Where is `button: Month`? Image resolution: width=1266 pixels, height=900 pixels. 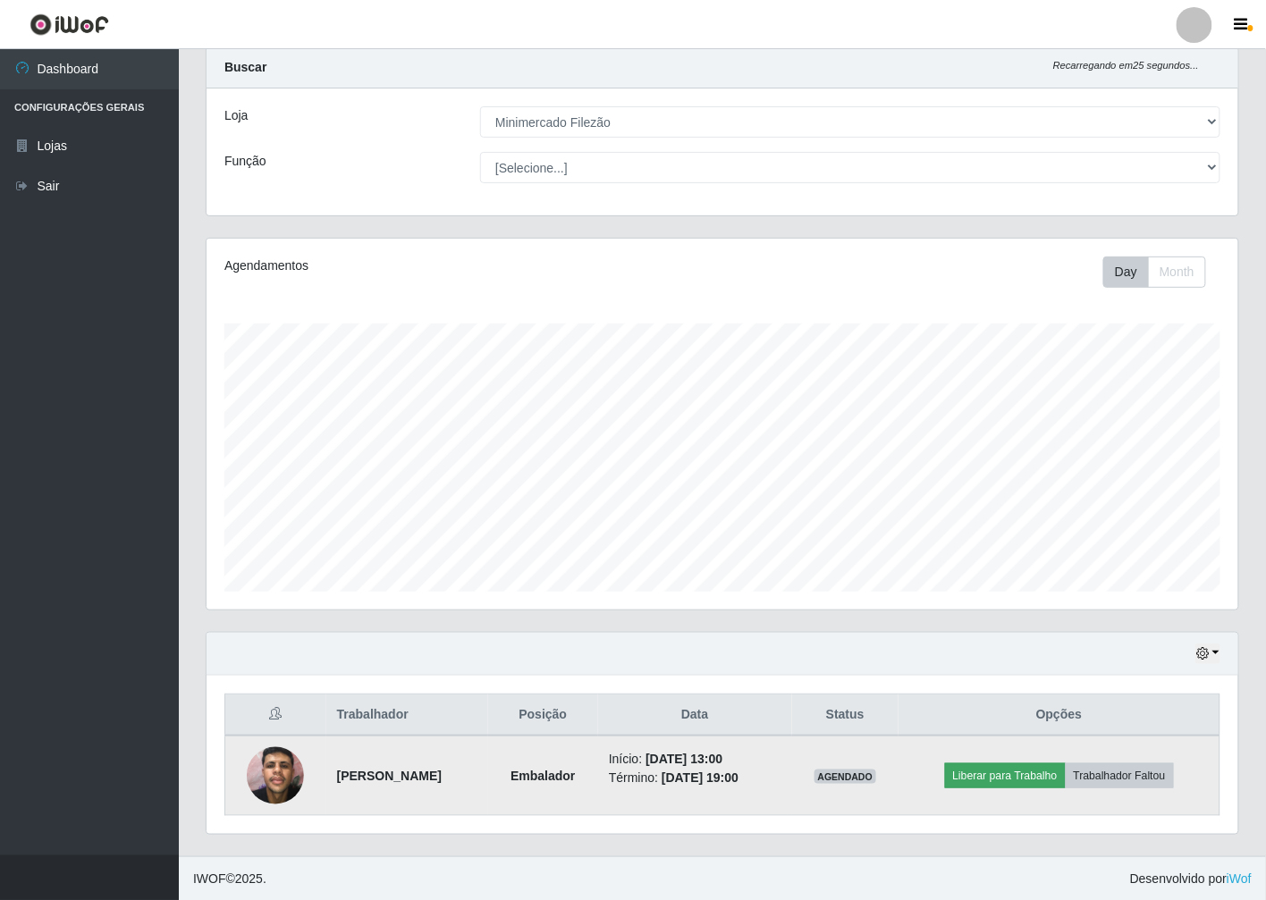
button: Month is located at coordinates (1176, 272).